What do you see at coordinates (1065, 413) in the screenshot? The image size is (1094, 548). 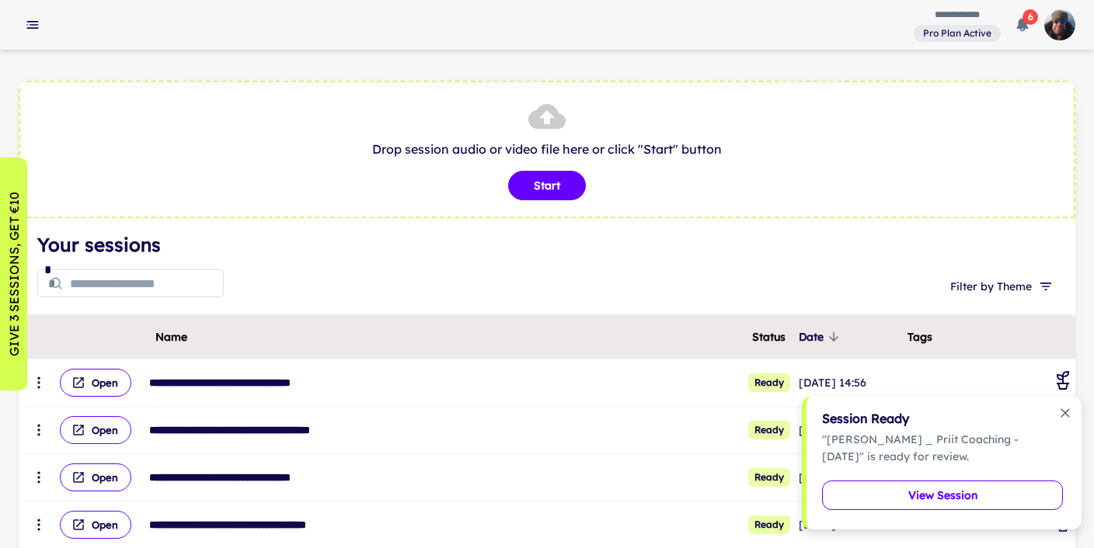 I see `button: Dismiss notification` at bounding box center [1065, 413].